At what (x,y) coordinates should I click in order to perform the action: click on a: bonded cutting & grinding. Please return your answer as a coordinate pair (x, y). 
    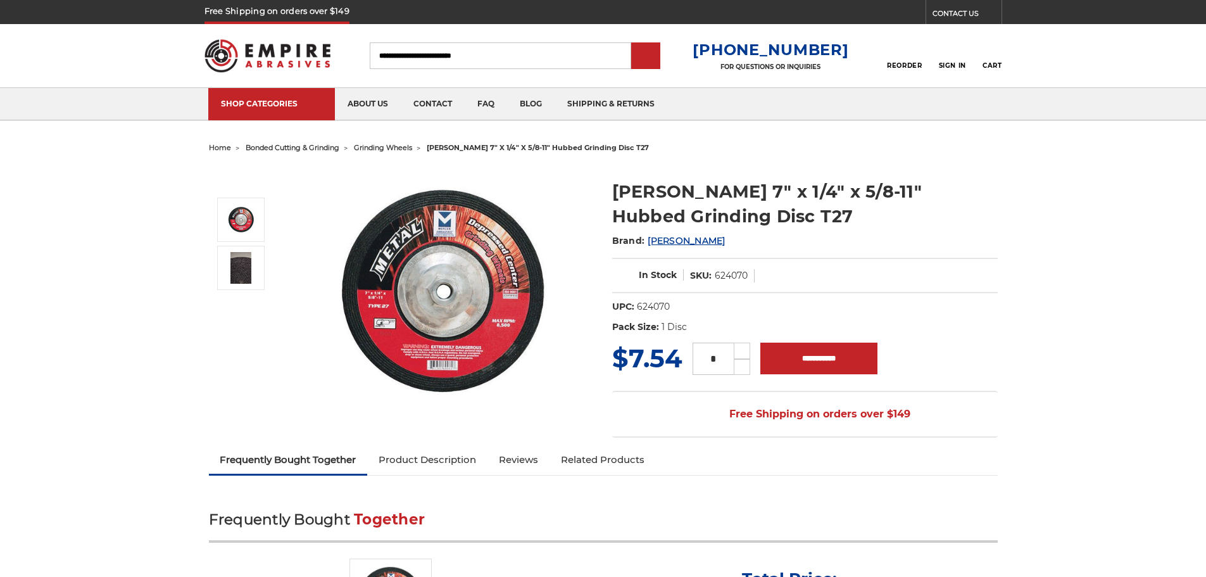
    Looking at the image, I should click on (292, 147).